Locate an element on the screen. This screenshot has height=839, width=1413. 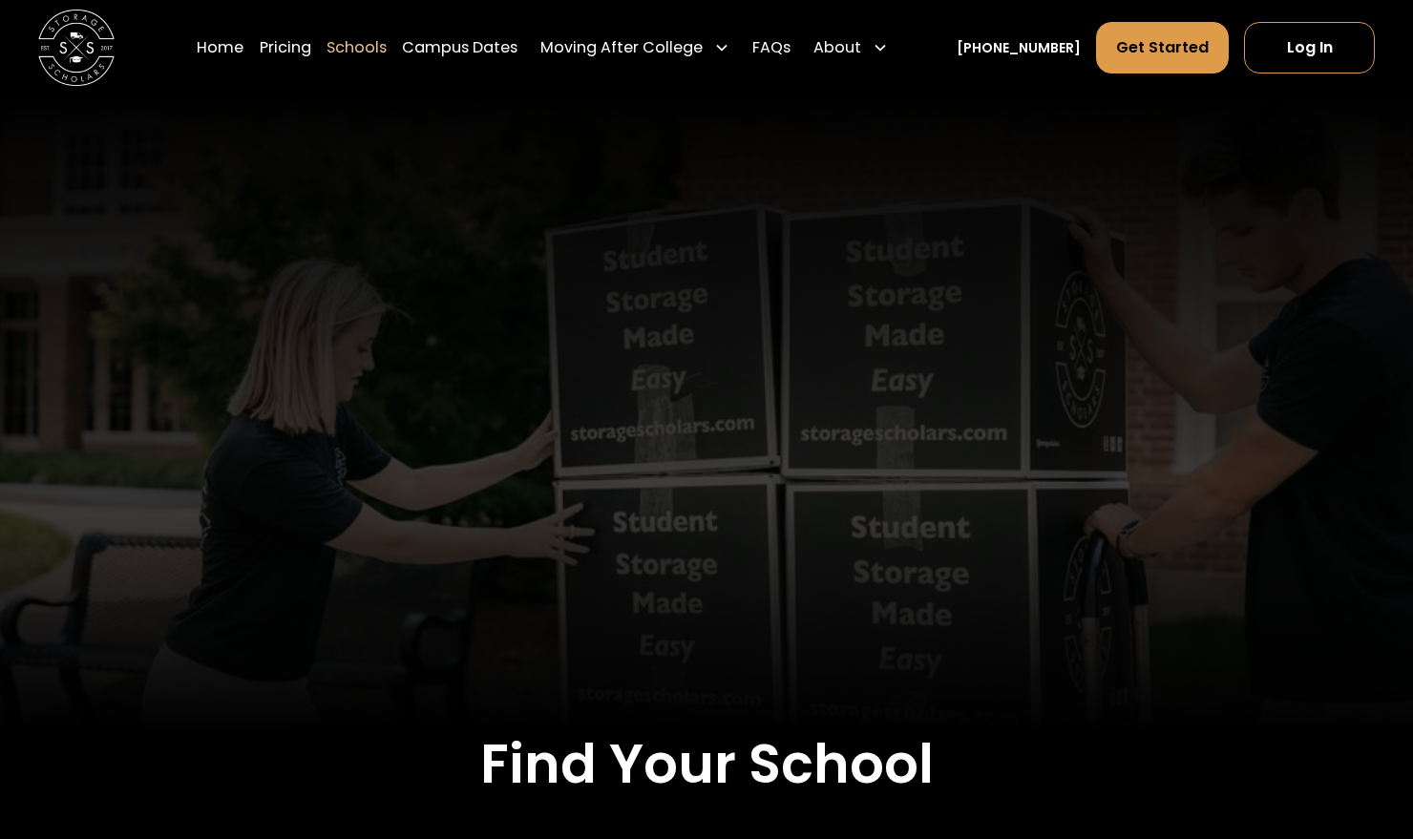
a: Get Started is located at coordinates (1162, 48).